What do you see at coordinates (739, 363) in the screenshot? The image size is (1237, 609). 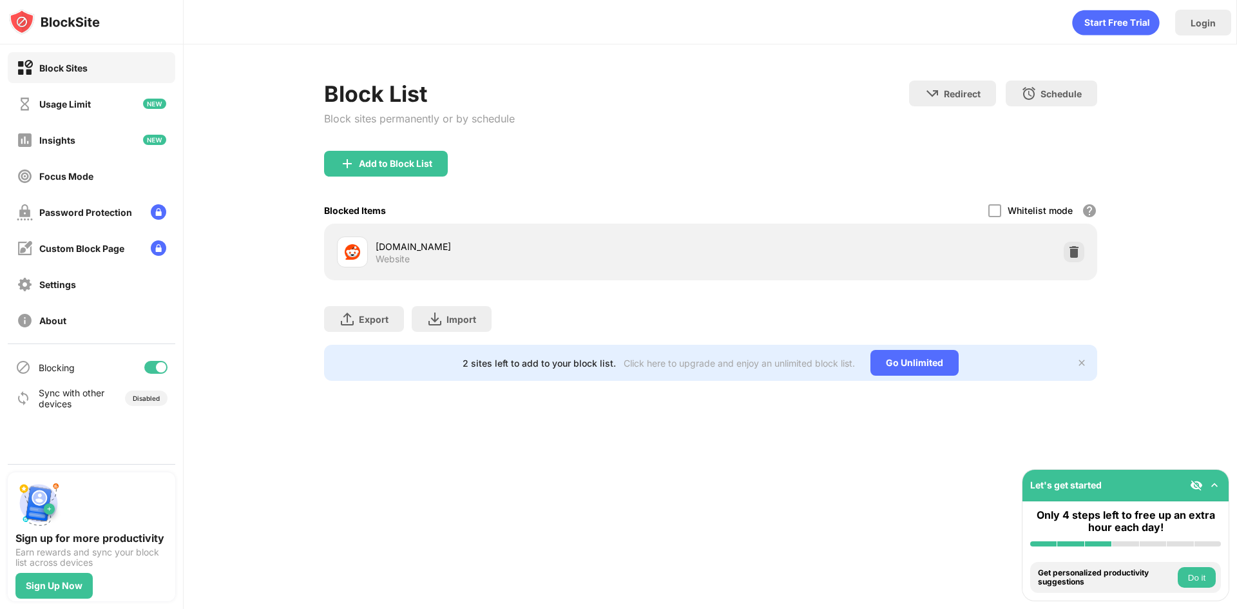 I see `div: Click here to upgrade and enjoy an unlimited block list.` at bounding box center [739, 363].